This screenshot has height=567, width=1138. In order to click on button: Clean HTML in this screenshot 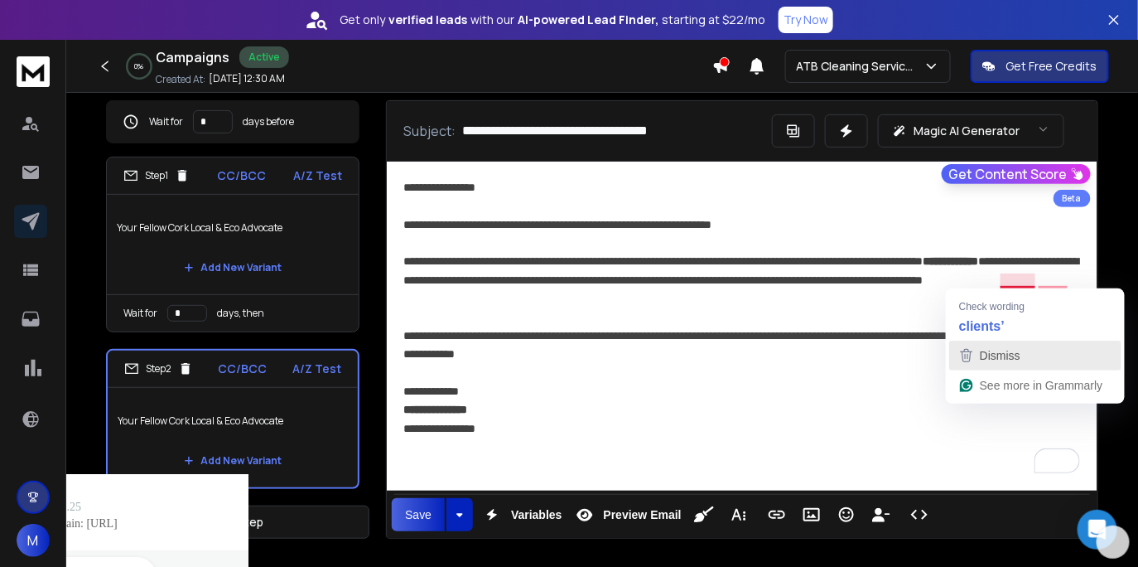, I will do `click(704, 514)`.